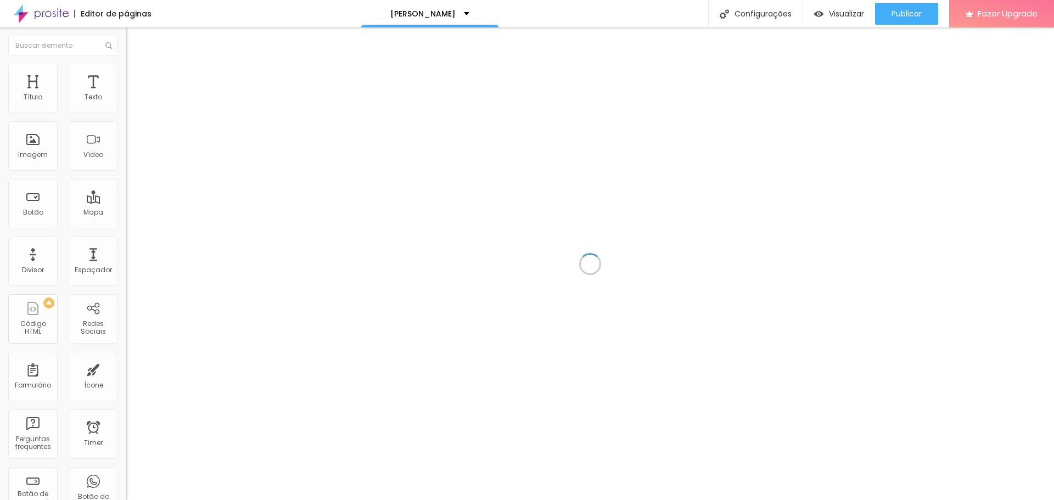  Describe the element at coordinates (113, 14) in the screenshot. I see `div: Editor de páginas` at that location.